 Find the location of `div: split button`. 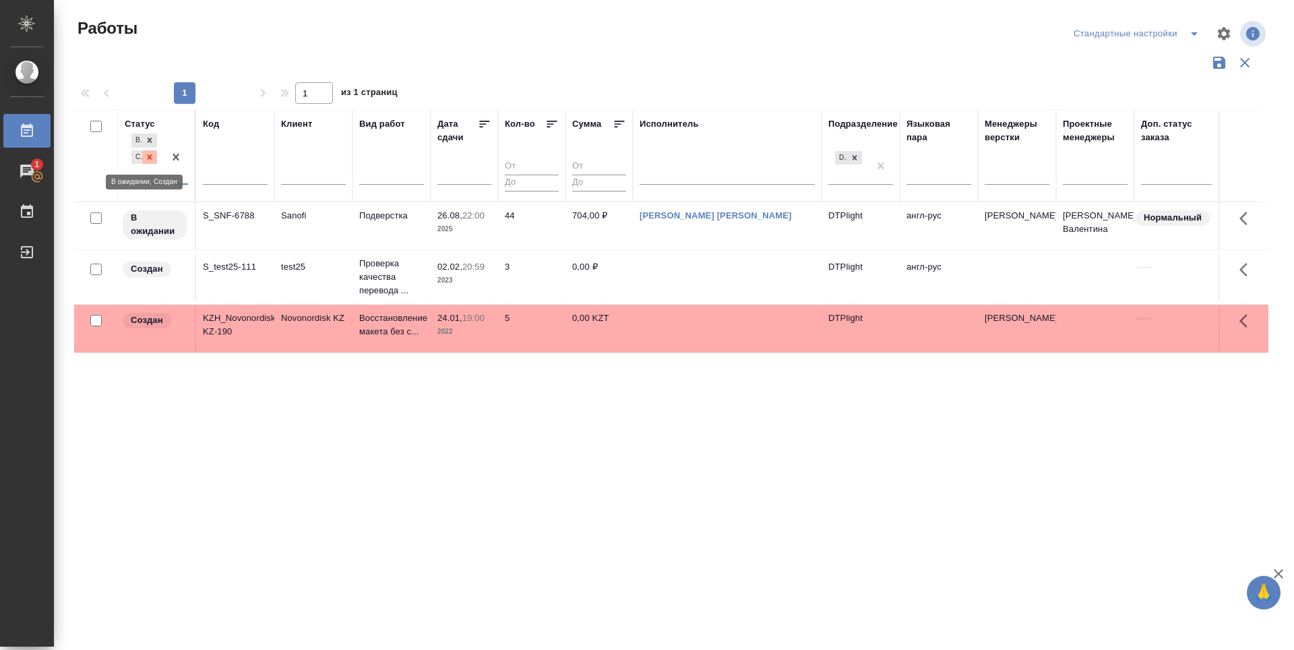

div: split button is located at coordinates (1139, 34).